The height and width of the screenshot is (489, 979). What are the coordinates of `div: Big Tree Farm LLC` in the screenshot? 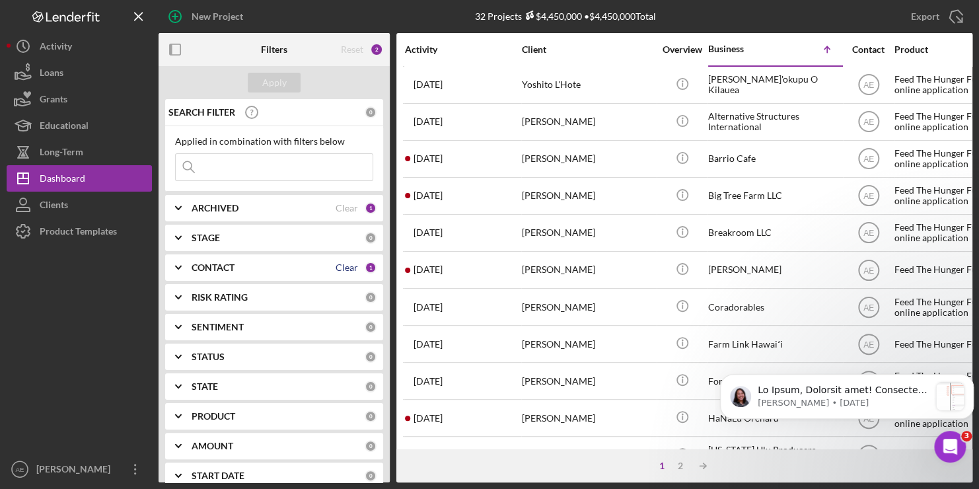 It's located at (774, 196).